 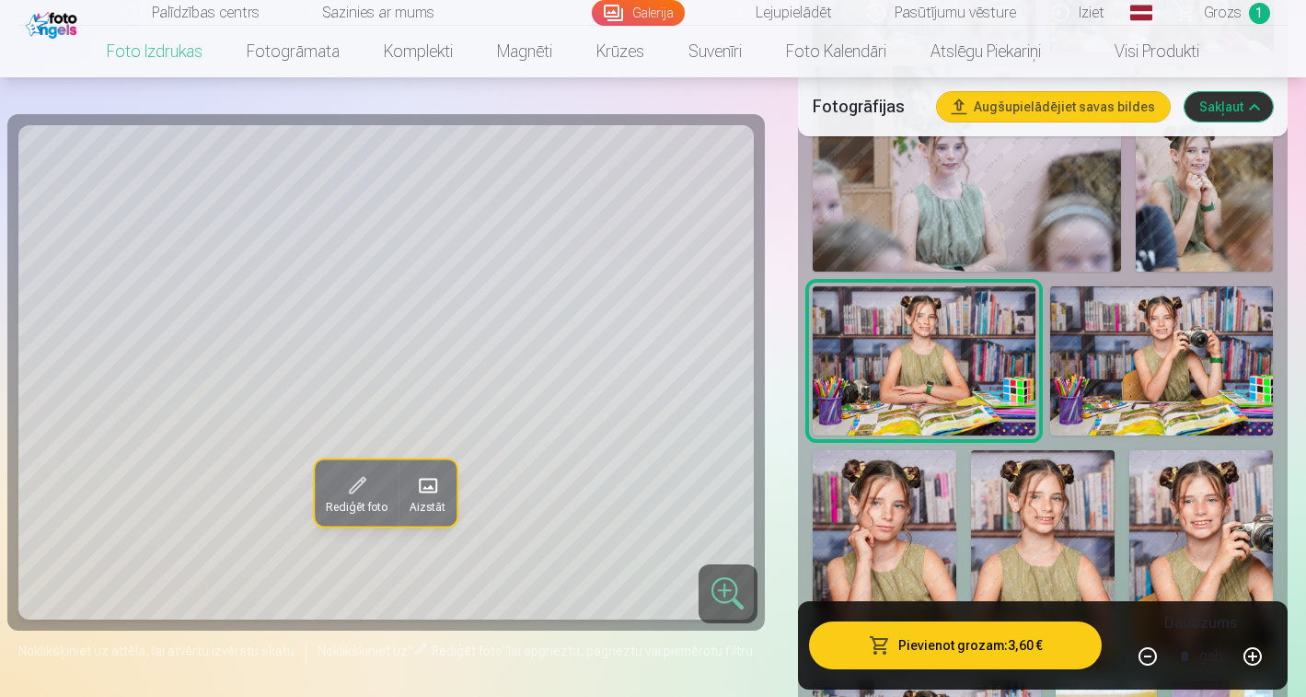 I want to click on button: Rediģēt foto, so click(x=356, y=493).